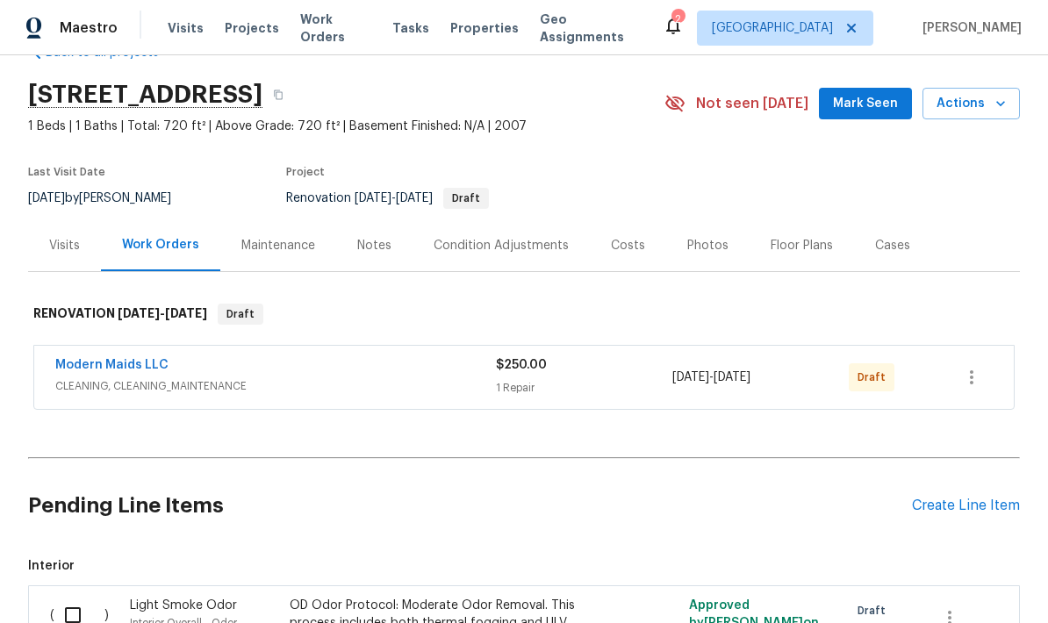 The image size is (1048, 623). I want to click on div: Condition Adjustments, so click(501, 246).